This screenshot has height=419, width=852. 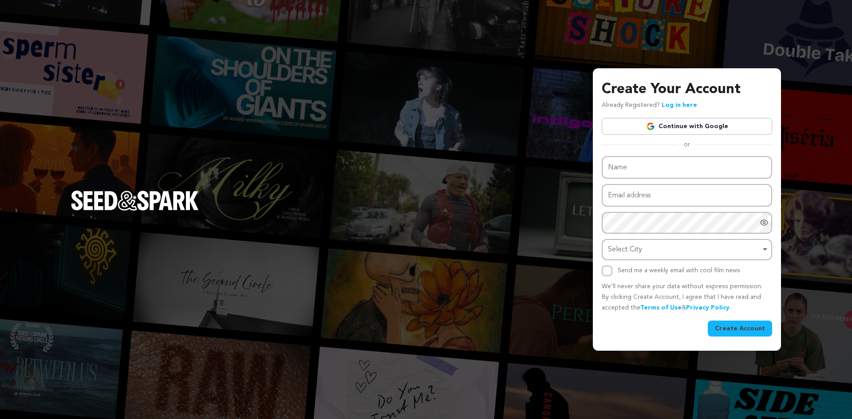 I want to click on div: Select City, so click(x=684, y=250).